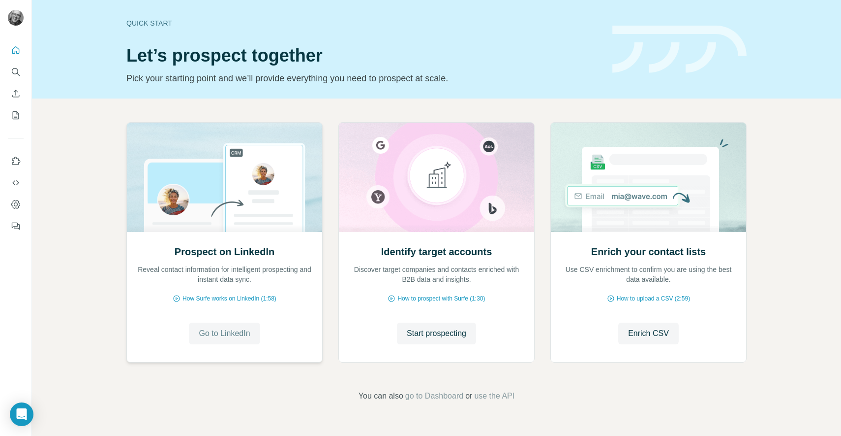 This screenshot has height=436, width=841. I want to click on button: go to Dashboard, so click(435, 396).